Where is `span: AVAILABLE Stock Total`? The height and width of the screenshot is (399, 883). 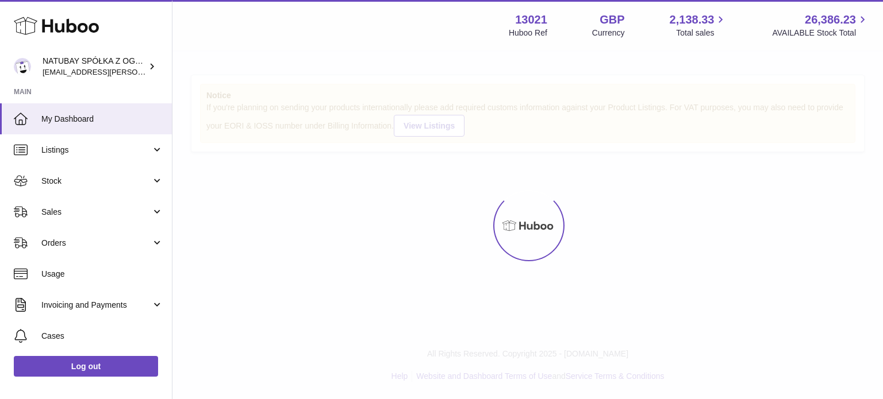
span: AVAILABLE Stock Total is located at coordinates (820, 33).